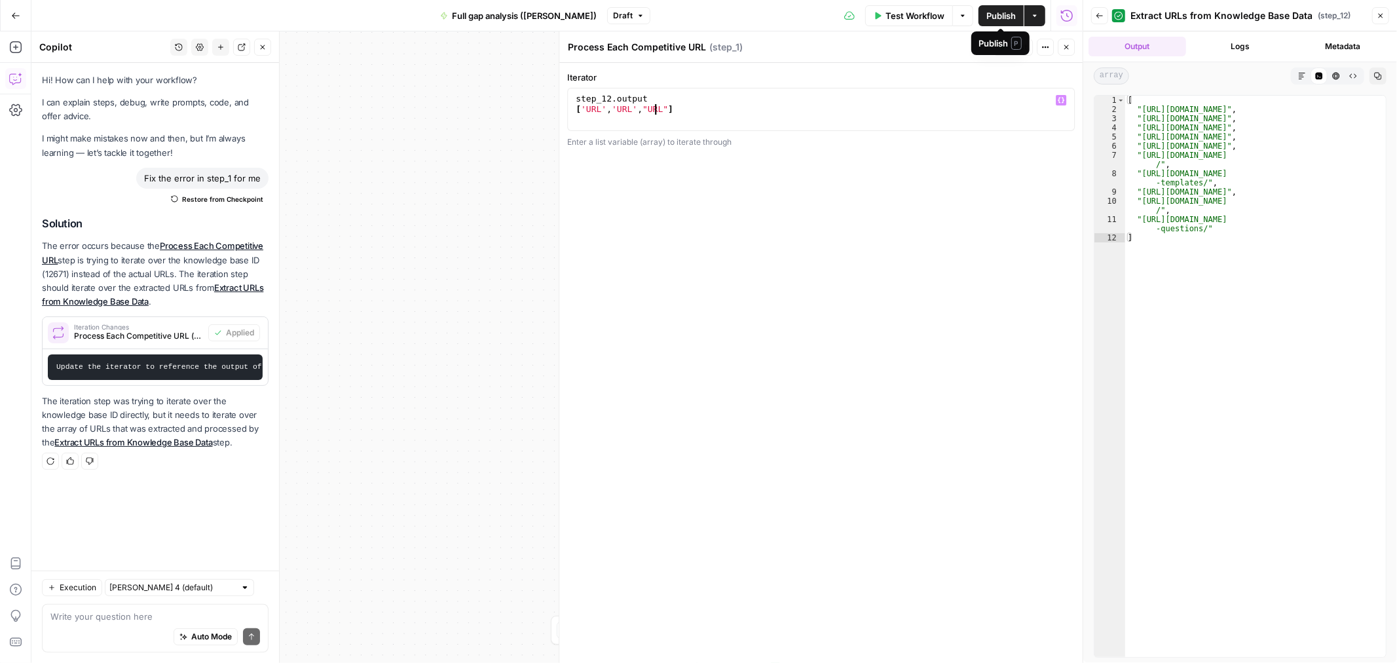  I want to click on a: Process Each Competitive URL, so click(153, 252).